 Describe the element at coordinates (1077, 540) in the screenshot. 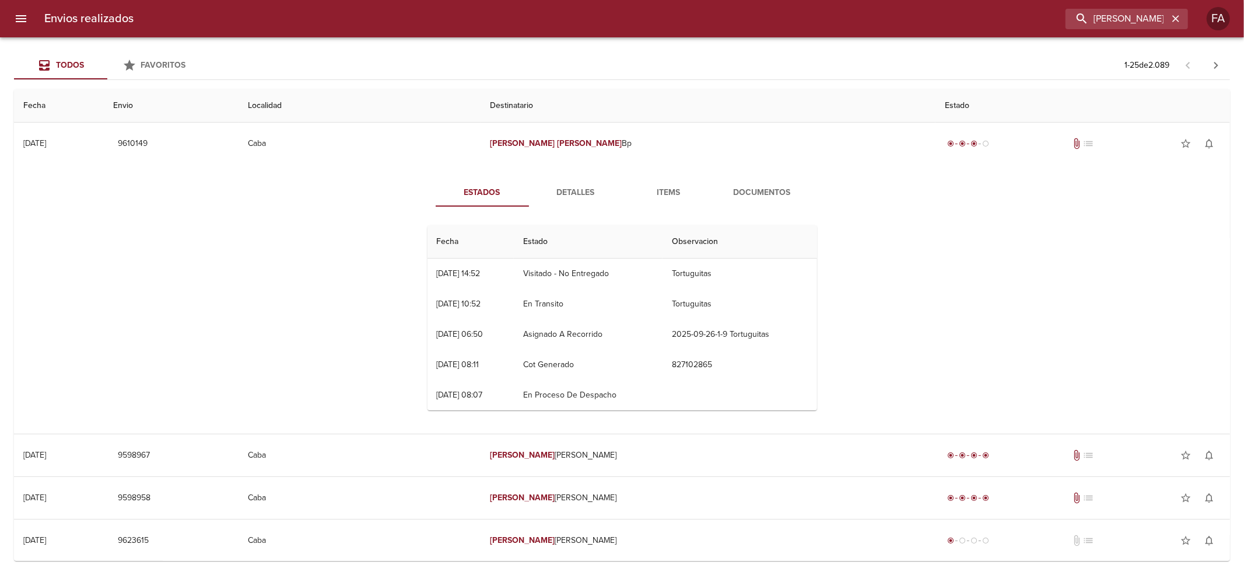

I see `span: No tiene documentos adjuntos` at that location.